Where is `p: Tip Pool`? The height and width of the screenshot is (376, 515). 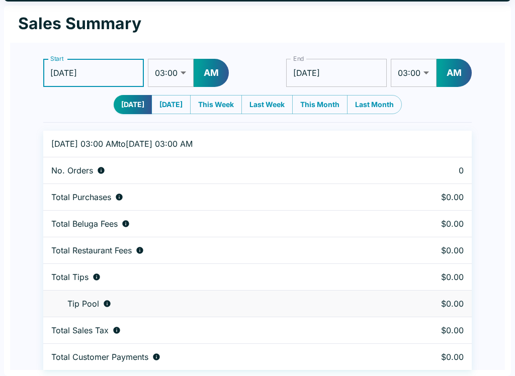
p: Tip Pool is located at coordinates (83, 304).